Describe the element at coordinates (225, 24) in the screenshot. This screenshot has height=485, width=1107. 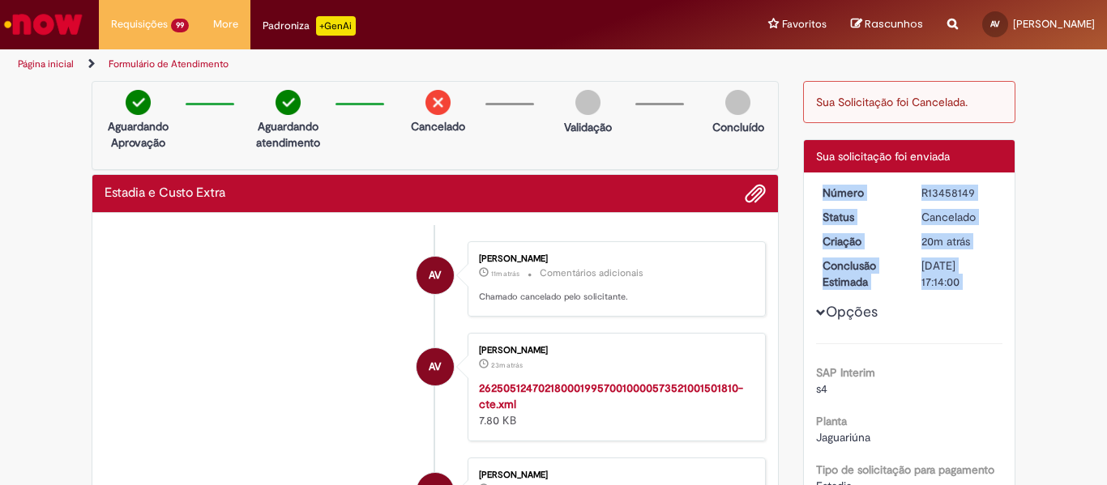
I see `span: More` at that location.